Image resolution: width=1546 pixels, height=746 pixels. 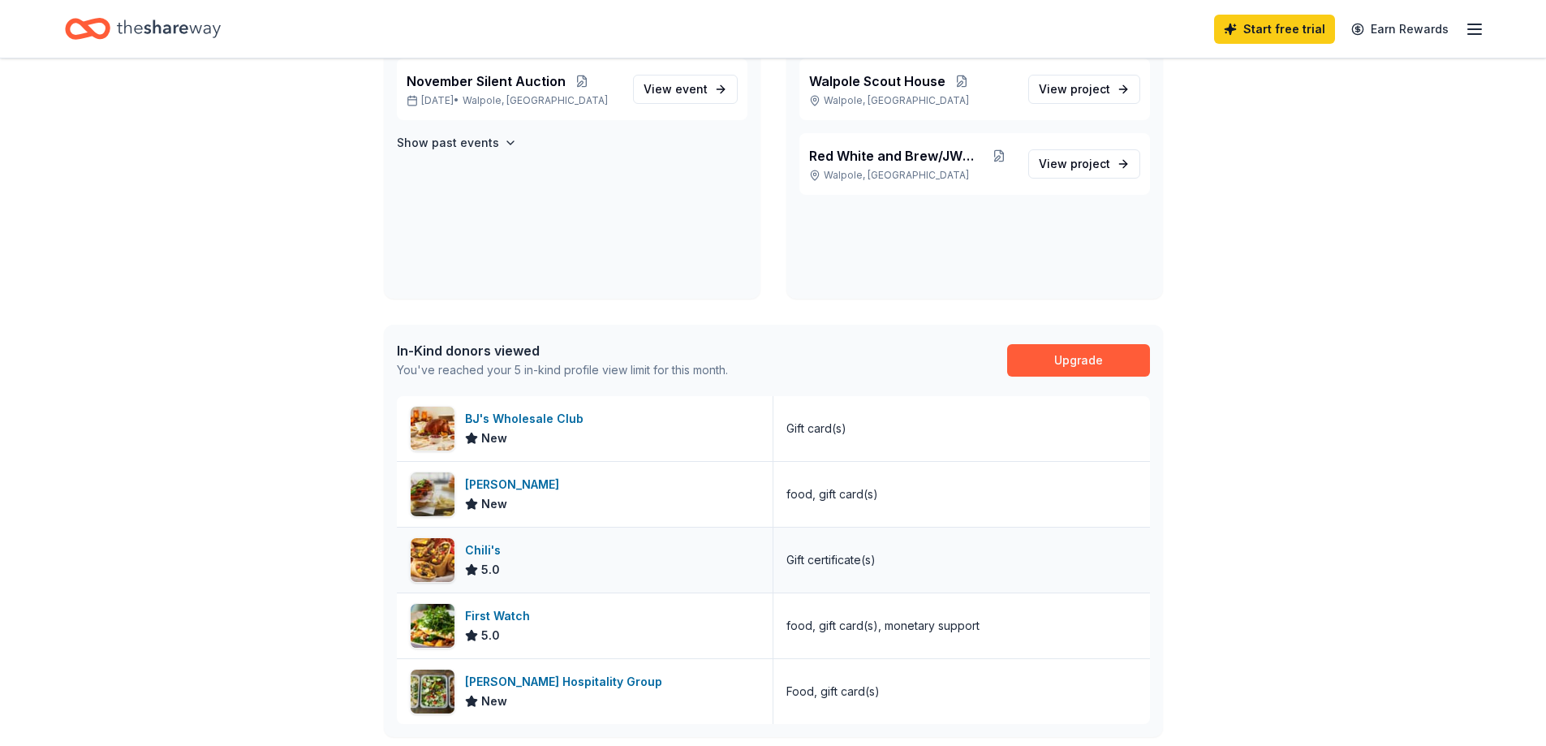 I want to click on img: Image for Viscariello Hospitality Group, so click(x=433, y=692).